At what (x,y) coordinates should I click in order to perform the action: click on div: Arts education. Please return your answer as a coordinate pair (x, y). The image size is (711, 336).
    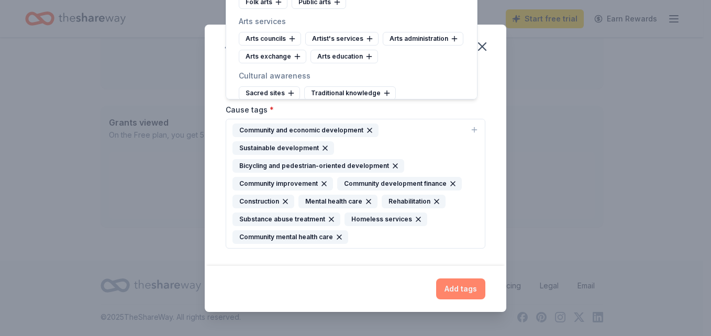
    Looking at the image, I should click on (344, 57).